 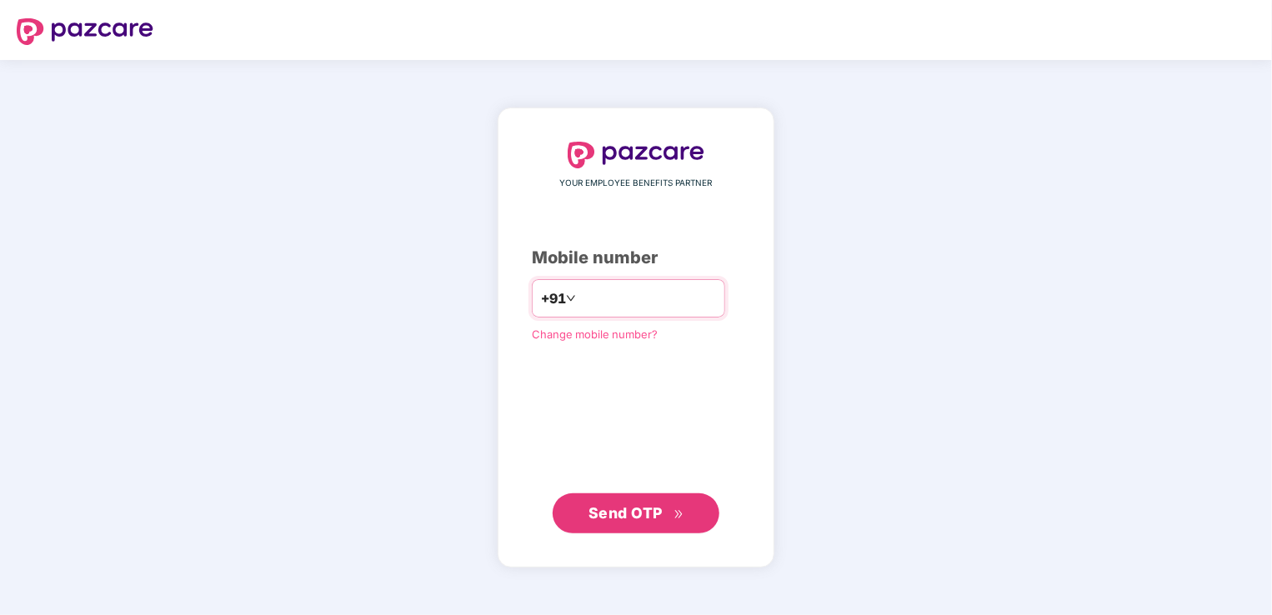 What do you see at coordinates (678, 514) in the screenshot?
I see `span: double-right` at bounding box center [678, 514].